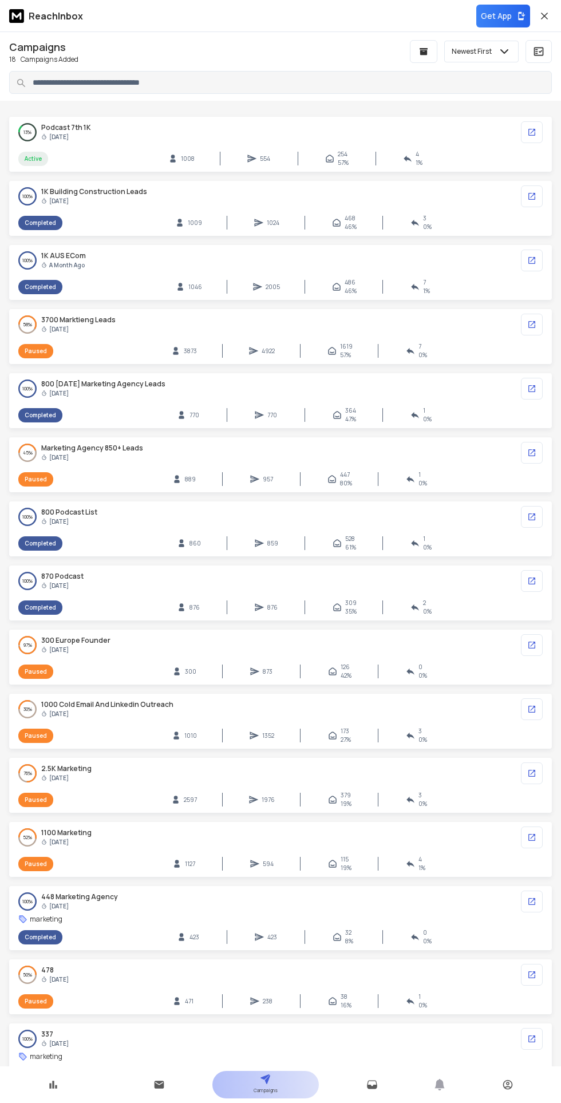  I want to click on button: Newest First, so click(481, 52).